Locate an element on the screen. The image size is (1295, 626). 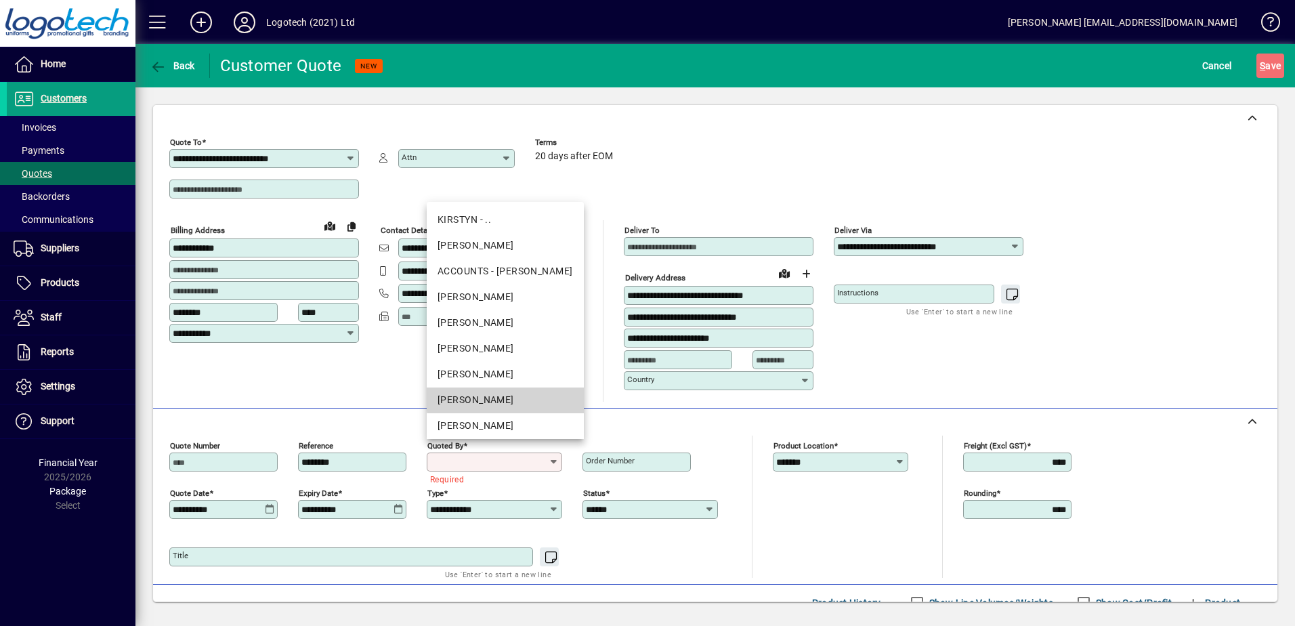
mat-error: Required is located at coordinates (490, 478).